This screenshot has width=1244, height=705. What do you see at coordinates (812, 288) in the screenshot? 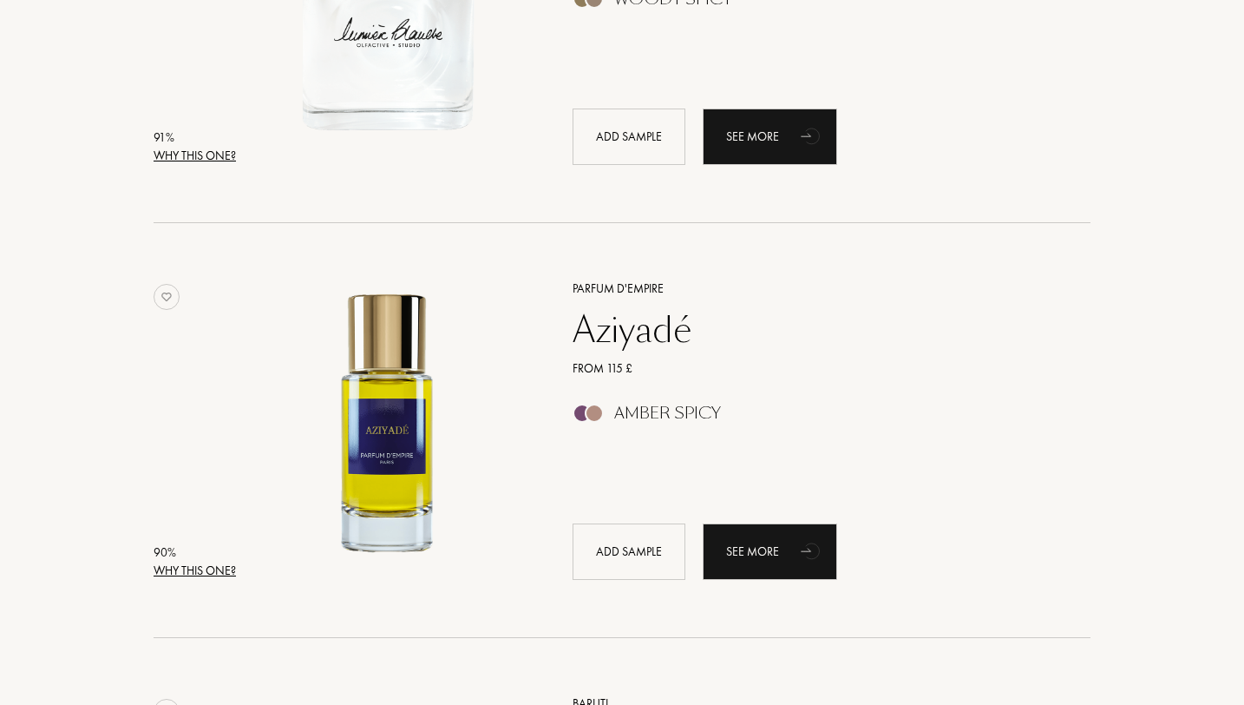
I see `a: Parfum d'Empire` at bounding box center [812, 288].